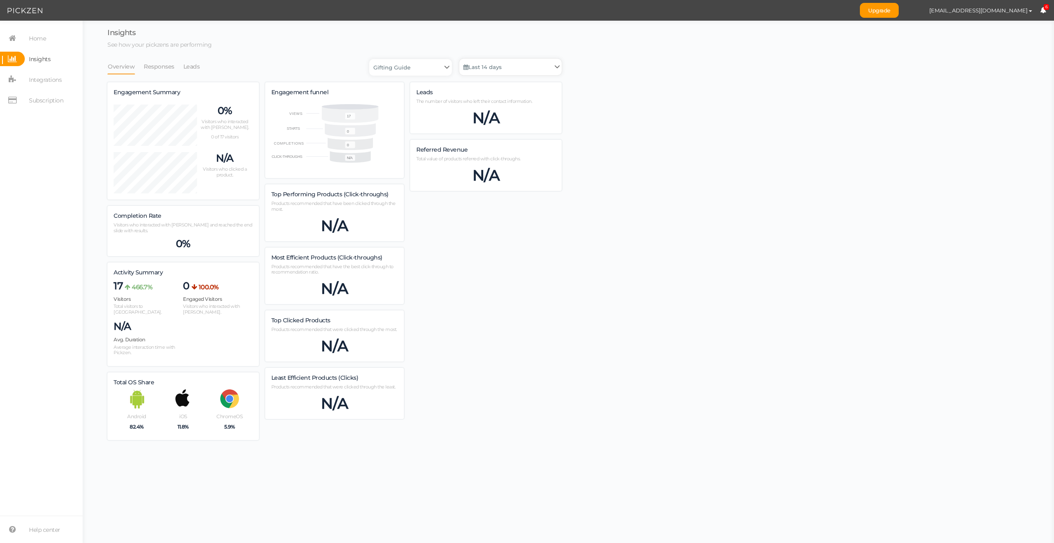 This screenshot has height=543, width=1054. I want to click on span: 0, so click(186, 286).